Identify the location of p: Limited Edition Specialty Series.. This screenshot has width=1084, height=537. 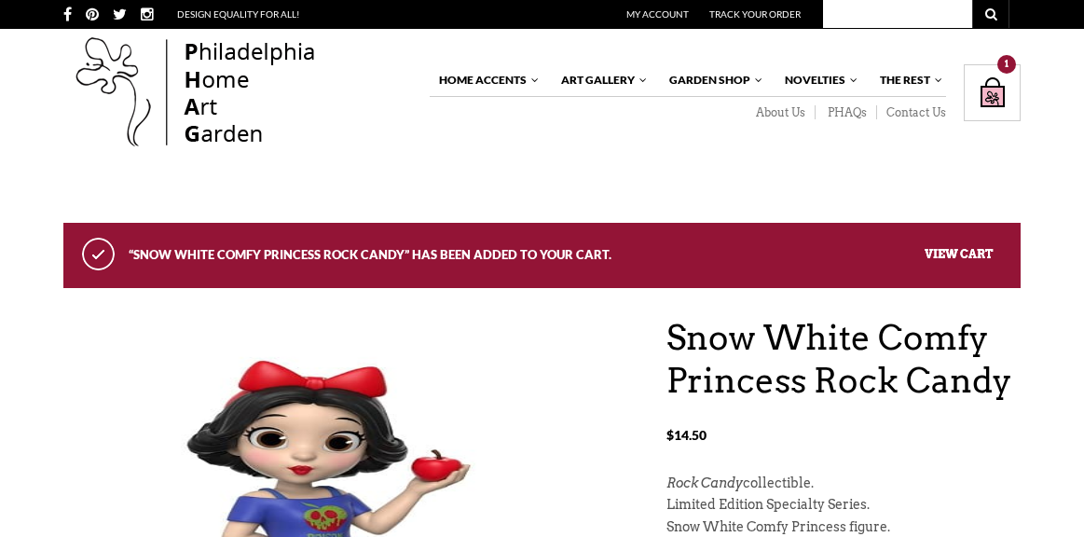
(843, 505).